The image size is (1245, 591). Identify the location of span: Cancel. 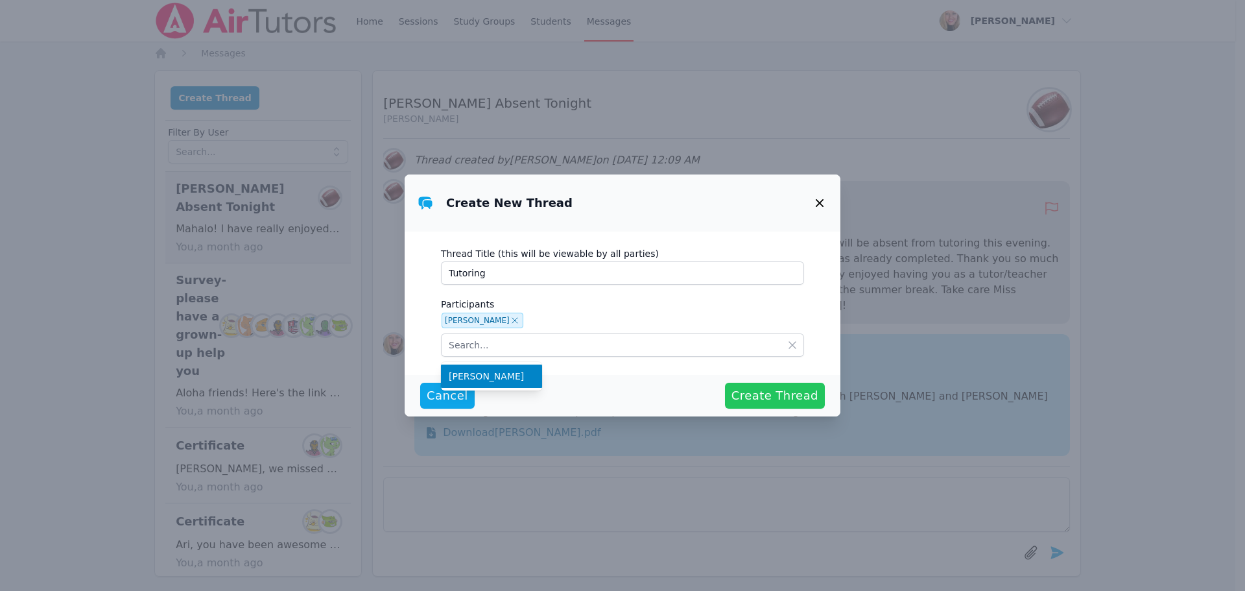
(448, 396).